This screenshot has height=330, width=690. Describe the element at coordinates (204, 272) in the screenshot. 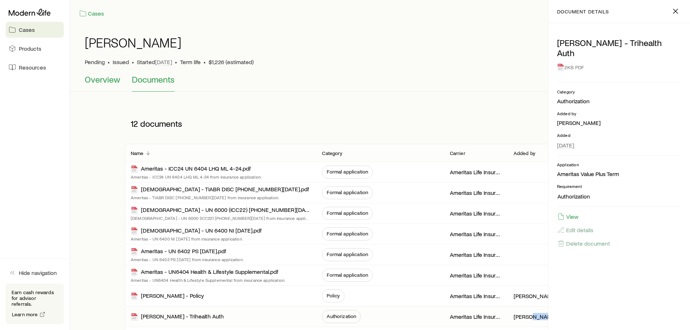

I see `div: Ameritas - UN6404 Health & Lifestyle Supplemental.pdf` at that location.